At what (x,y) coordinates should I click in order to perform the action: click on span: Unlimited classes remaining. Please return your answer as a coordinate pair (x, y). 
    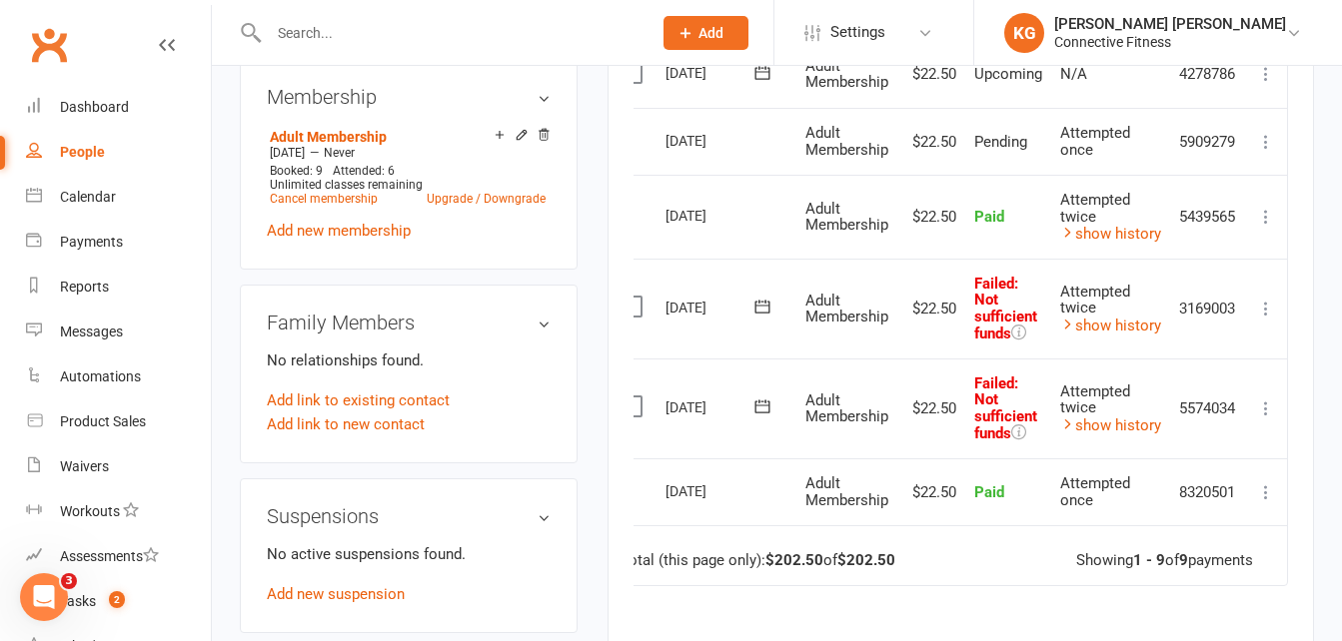
    Looking at the image, I should click on (346, 185).